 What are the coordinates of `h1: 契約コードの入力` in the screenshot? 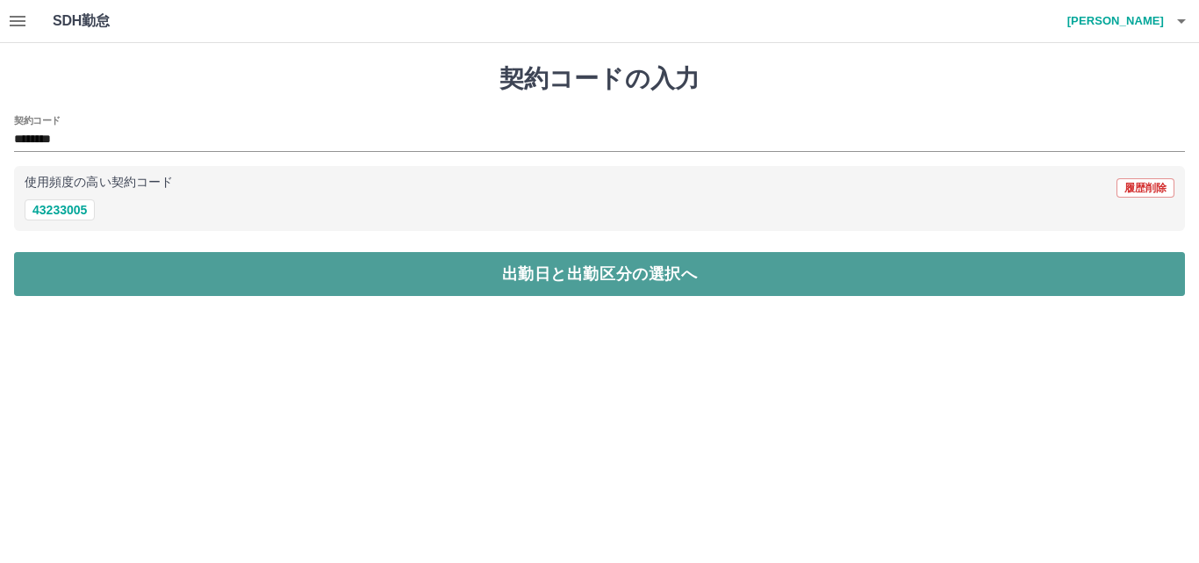 It's located at (600, 79).